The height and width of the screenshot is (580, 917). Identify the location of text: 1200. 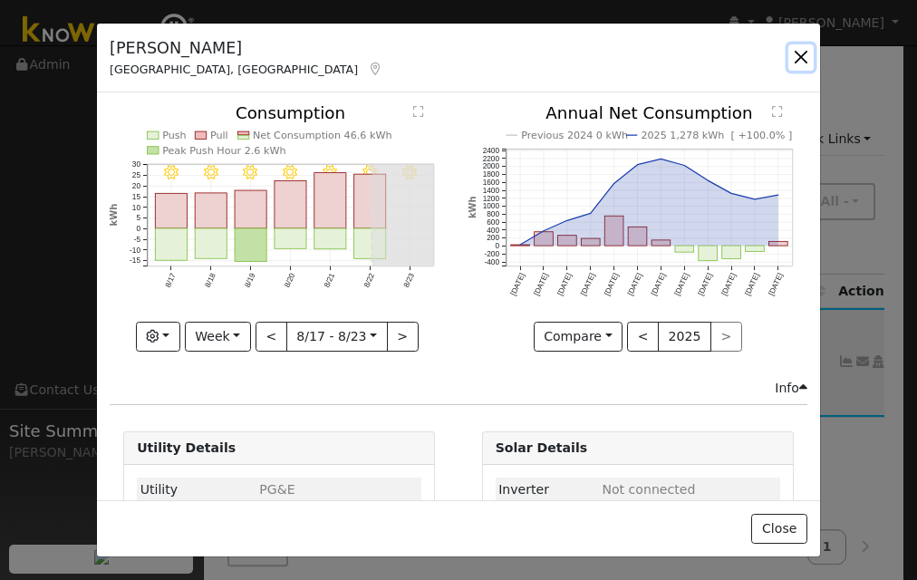
(490, 198).